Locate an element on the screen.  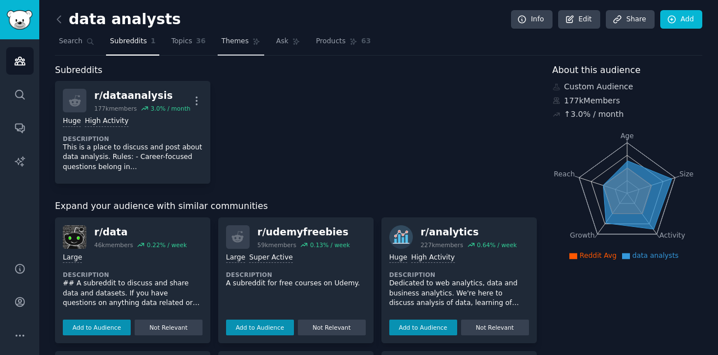
span: Search is located at coordinates (71, 42).